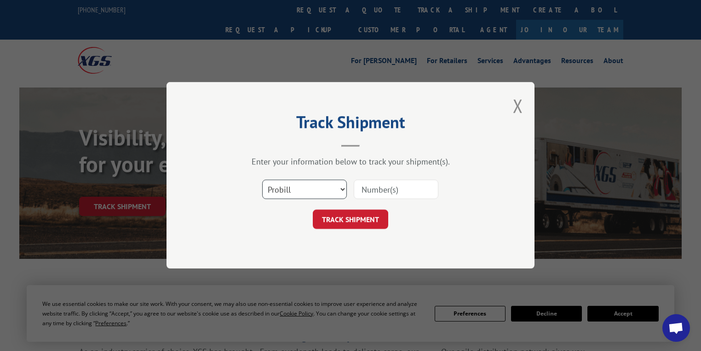 The width and height of the screenshot is (701, 351). I want to click on h2: Track Shipment, so click(351, 124).